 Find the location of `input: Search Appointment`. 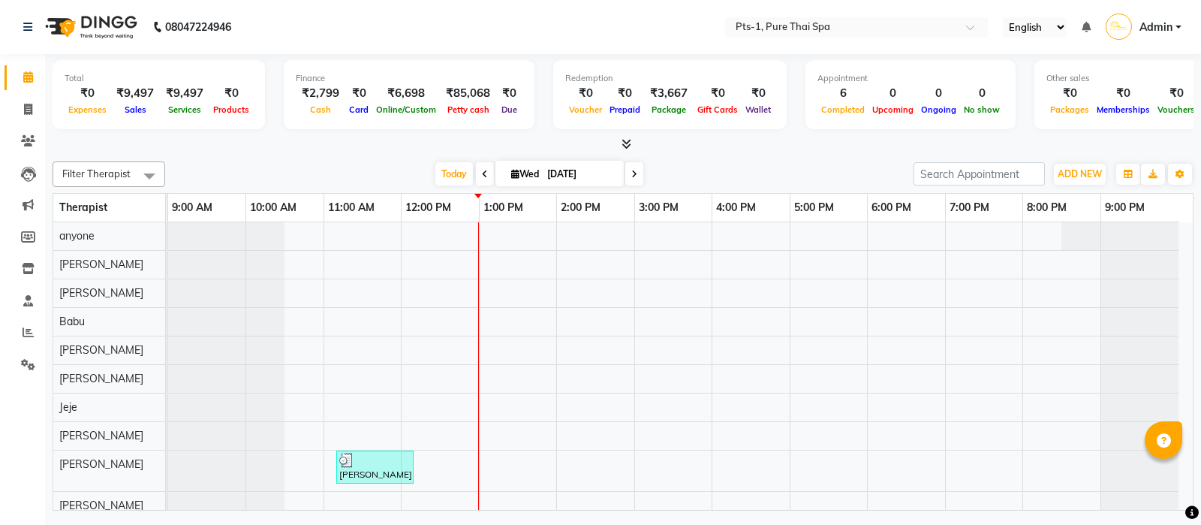

input: Search Appointment is located at coordinates (979, 173).